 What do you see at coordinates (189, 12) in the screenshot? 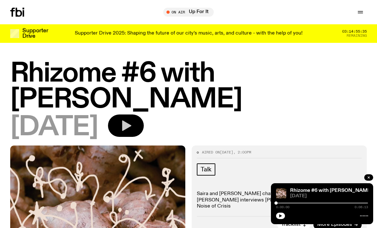
I see `button: On AirUp For It` at bounding box center [189, 12].